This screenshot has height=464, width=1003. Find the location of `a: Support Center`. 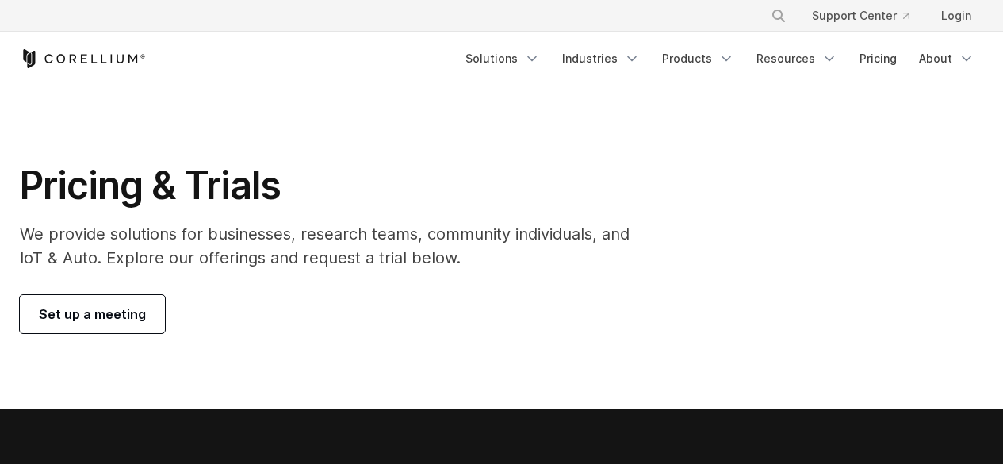

a: Support Center is located at coordinates (860, 16).